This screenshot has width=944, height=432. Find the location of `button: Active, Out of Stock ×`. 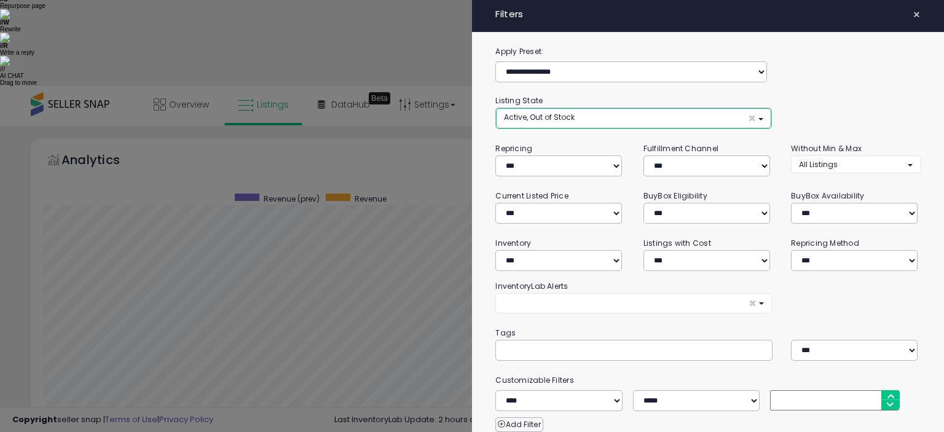

button: Active, Out of Stock × is located at coordinates (633, 118).